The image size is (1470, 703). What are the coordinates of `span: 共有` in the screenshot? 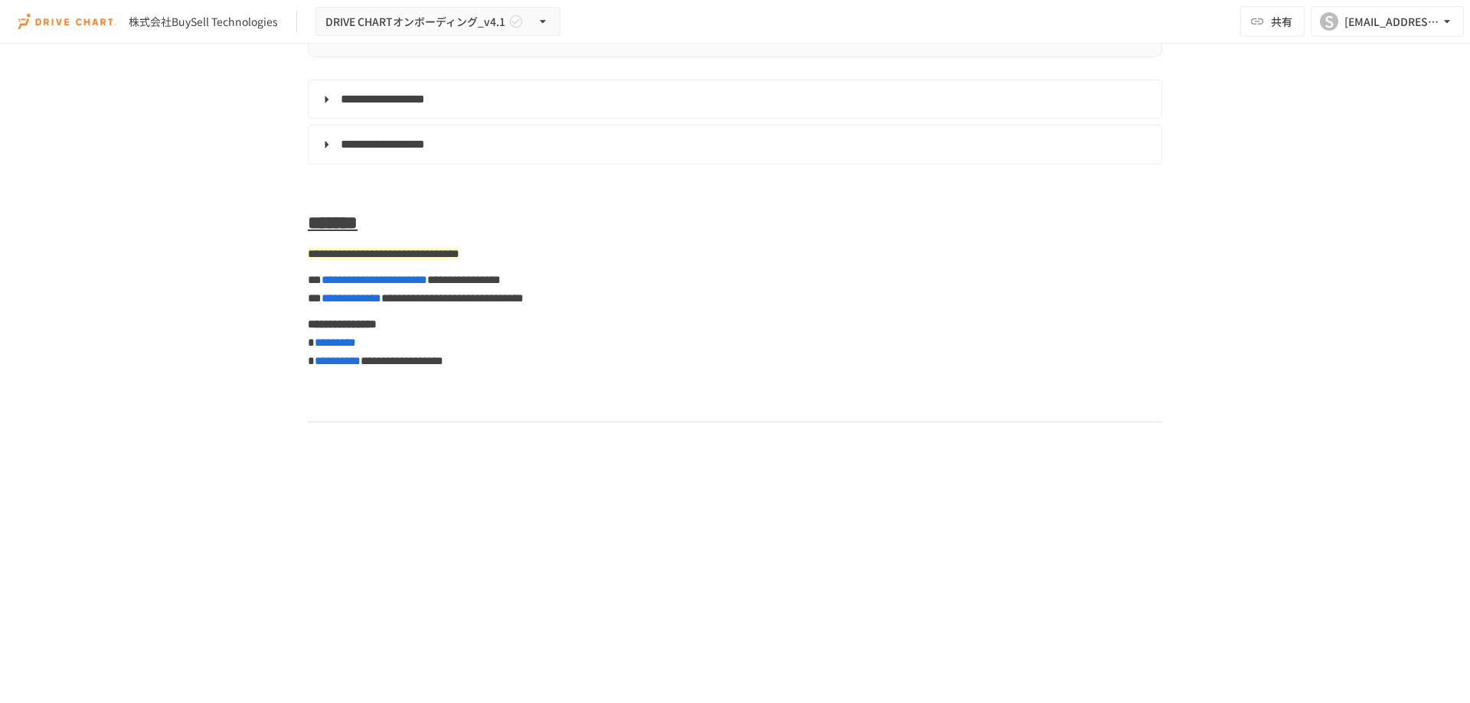 It's located at (1281, 21).